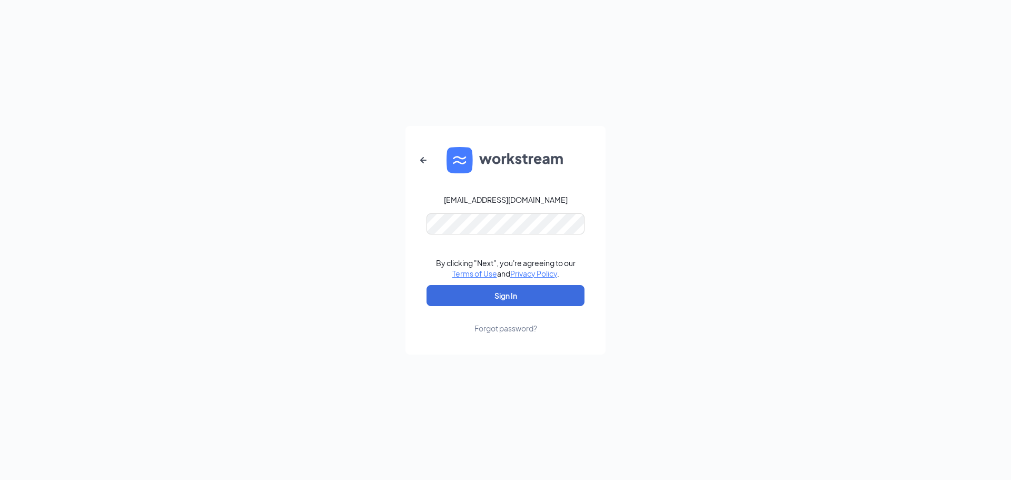  I want to click on button: Sign In, so click(506, 296).